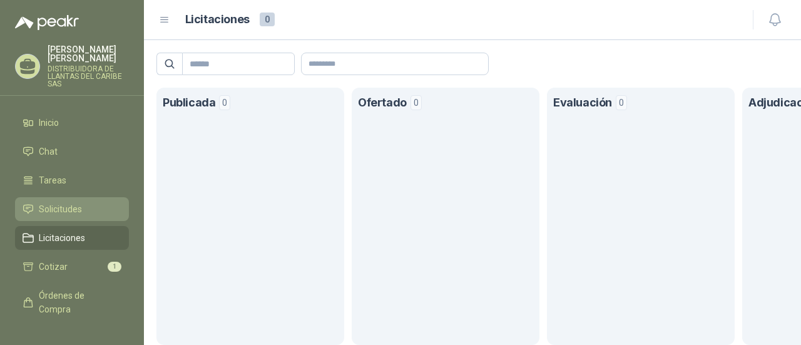 This screenshot has width=801, height=345. What do you see at coordinates (217, 19) in the screenshot?
I see `h1: Licitaciones` at bounding box center [217, 19].